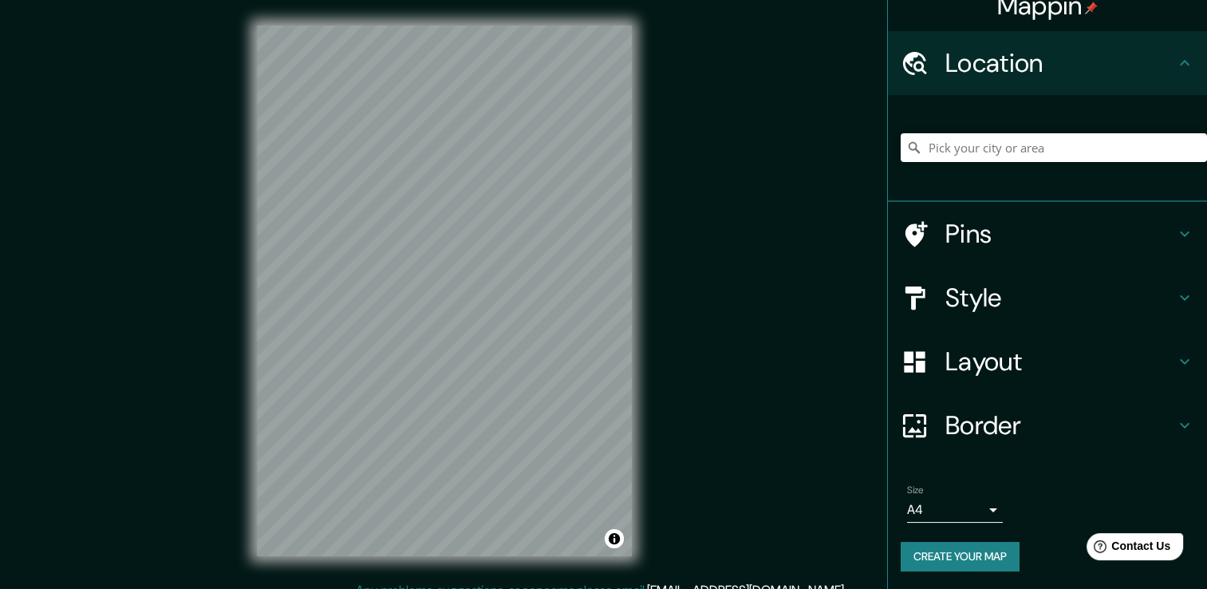 This screenshot has height=589, width=1207. What do you see at coordinates (1091, 8) in the screenshot?
I see `img: pin-icon.png` at bounding box center [1091, 8].